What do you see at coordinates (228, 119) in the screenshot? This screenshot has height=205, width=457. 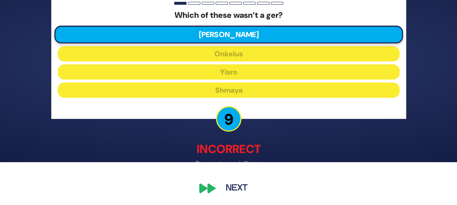 I see `p: 9` at bounding box center [228, 119].